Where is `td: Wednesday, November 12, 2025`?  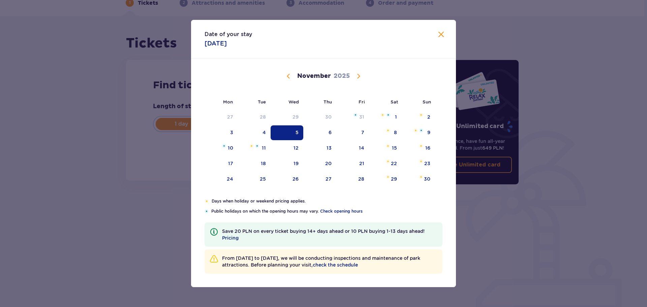 td: Wednesday, November 12, 2025 is located at coordinates (287, 148).